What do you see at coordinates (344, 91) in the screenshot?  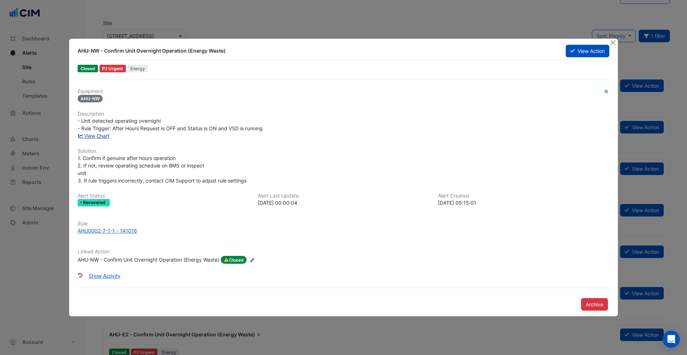 I see `h6: Equipment` at bounding box center [344, 91].